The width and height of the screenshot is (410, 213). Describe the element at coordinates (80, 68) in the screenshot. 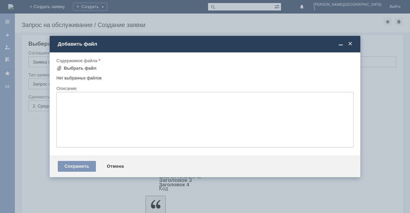

I see `div: Выбрать файл` at that location.